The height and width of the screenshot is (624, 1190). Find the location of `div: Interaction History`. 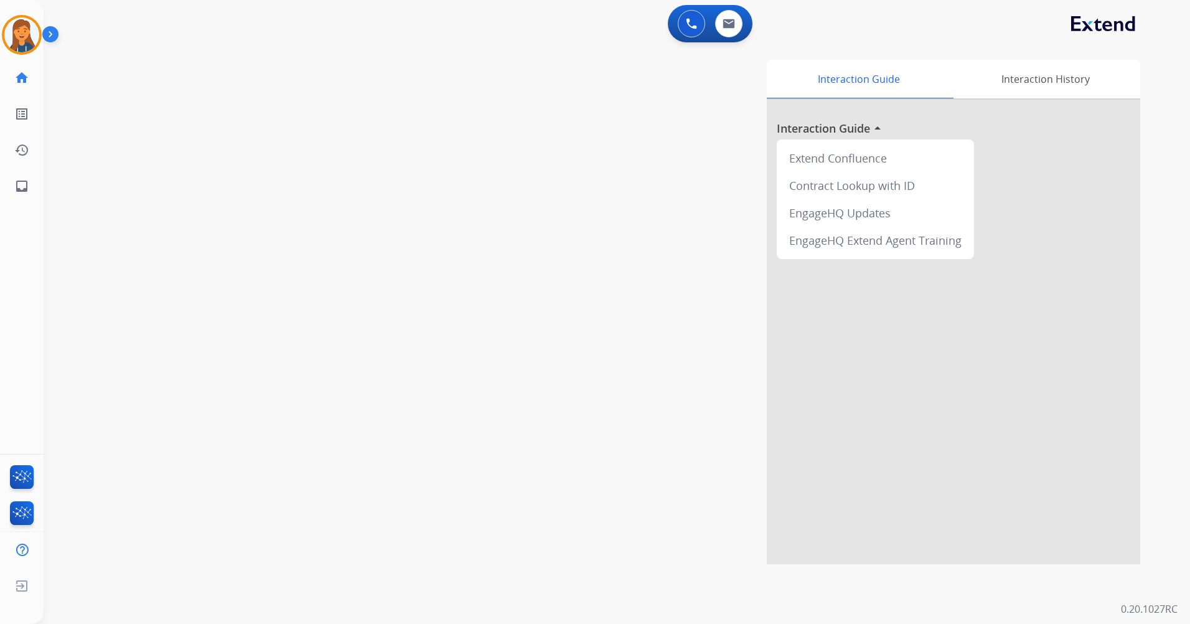

div: Interaction History is located at coordinates (1045, 79).